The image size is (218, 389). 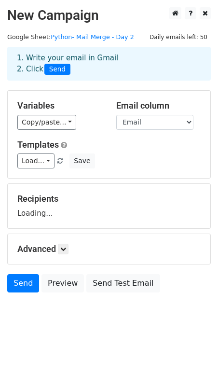 I want to click on div: 1. Write your email in Gmail 2. Click, so click(x=109, y=64).